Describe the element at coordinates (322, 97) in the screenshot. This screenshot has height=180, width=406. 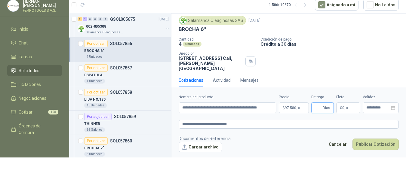
I see `label: Entrega` at that location.